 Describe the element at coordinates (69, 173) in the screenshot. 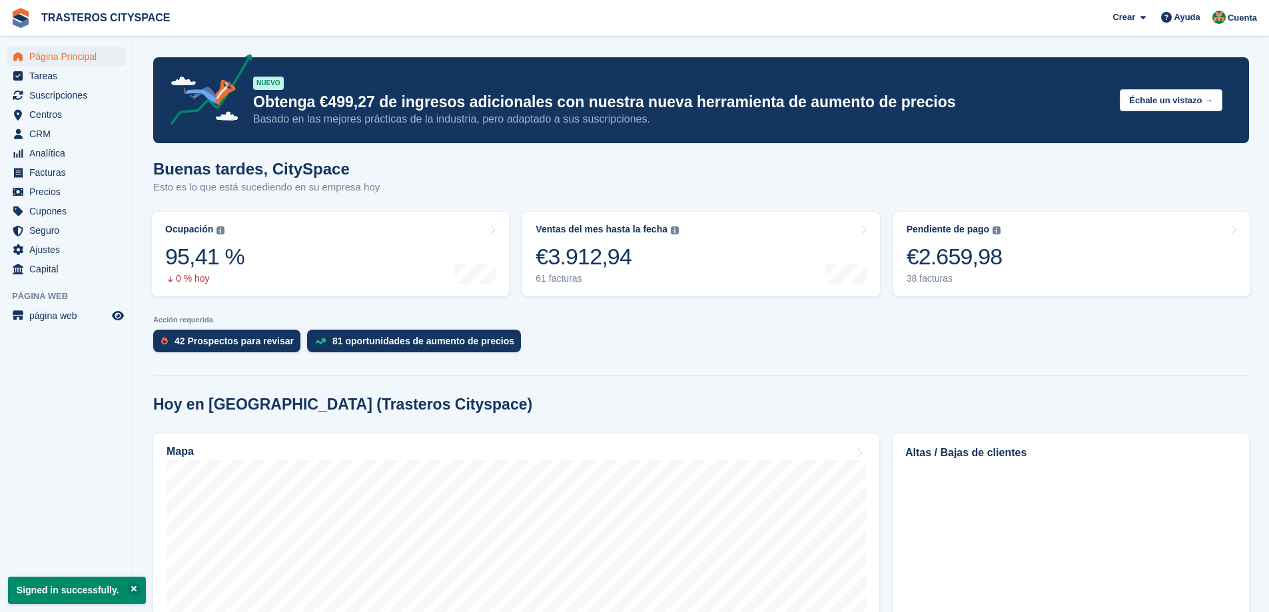

I see `span: Facturas` at that location.